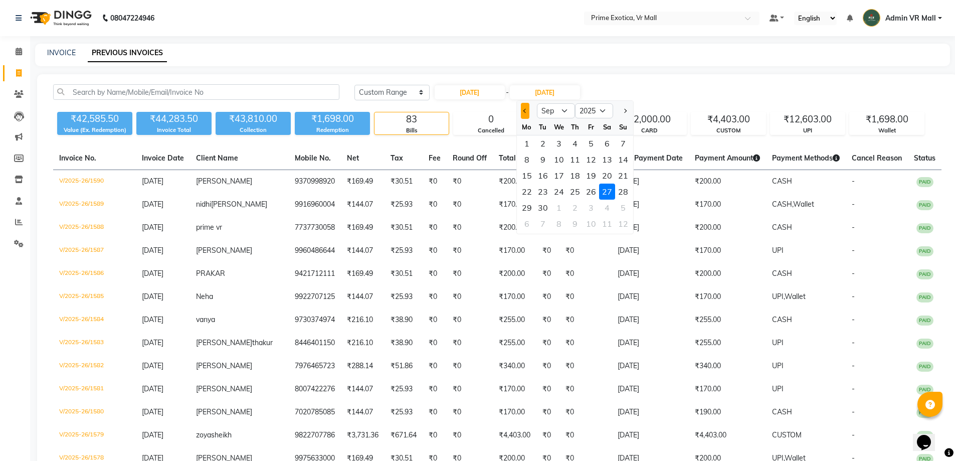 The width and height of the screenshot is (955, 461). I want to click on div: 25, so click(575, 191).